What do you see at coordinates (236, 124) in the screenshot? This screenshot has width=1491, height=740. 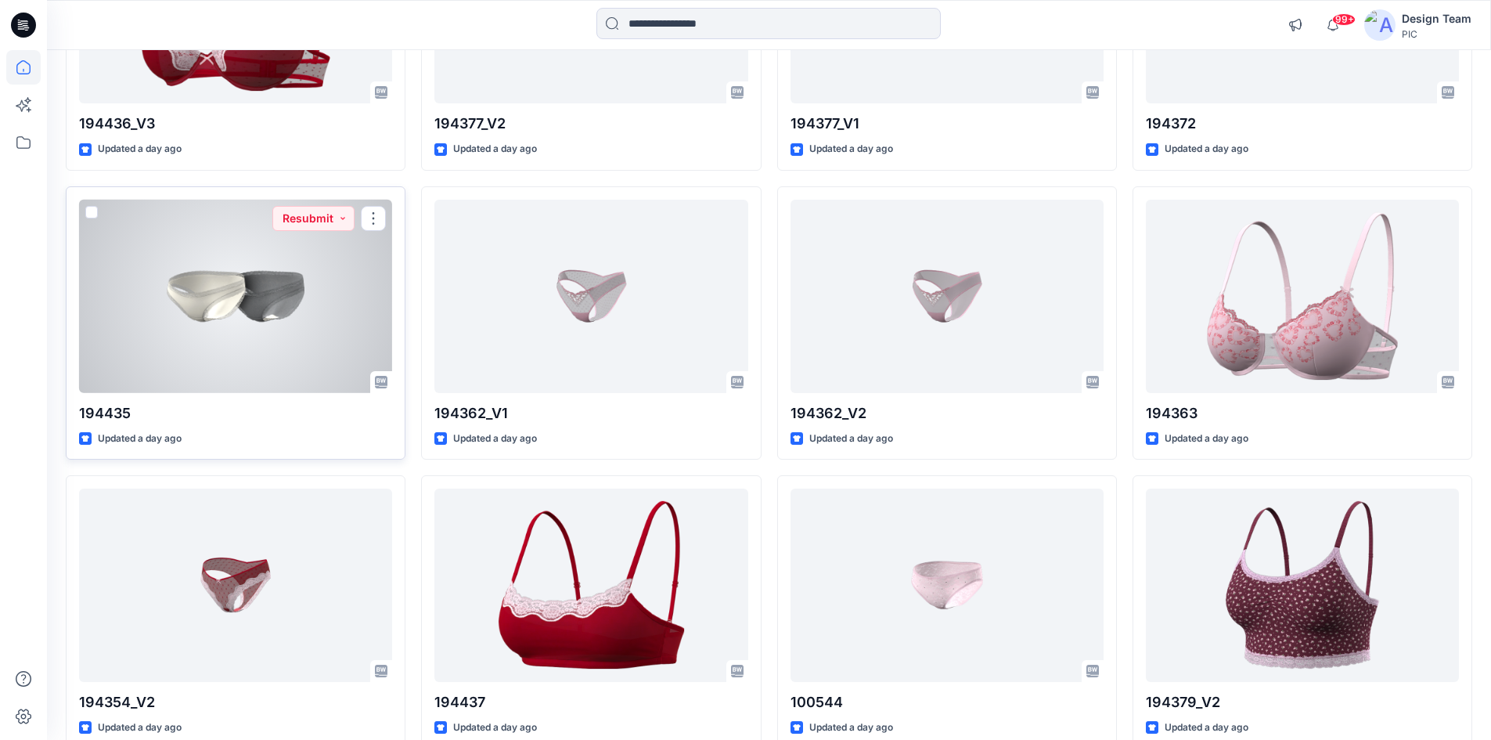 I see `p: 194436_V3` at bounding box center [236, 124].